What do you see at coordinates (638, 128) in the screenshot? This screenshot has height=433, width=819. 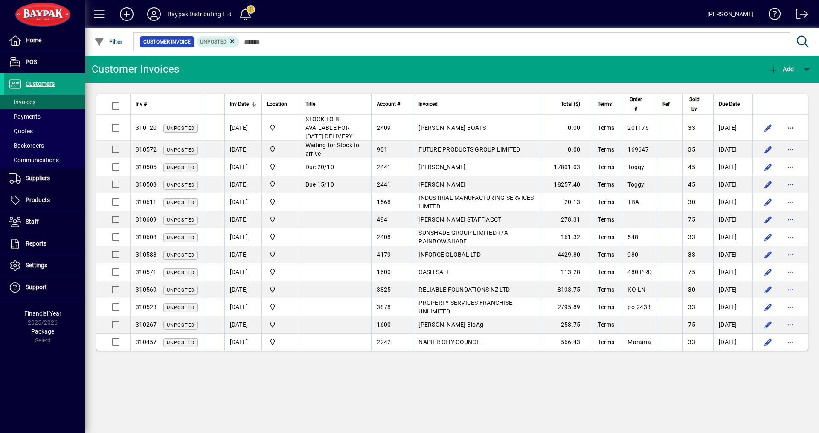 I see `span: 201176` at bounding box center [638, 128].